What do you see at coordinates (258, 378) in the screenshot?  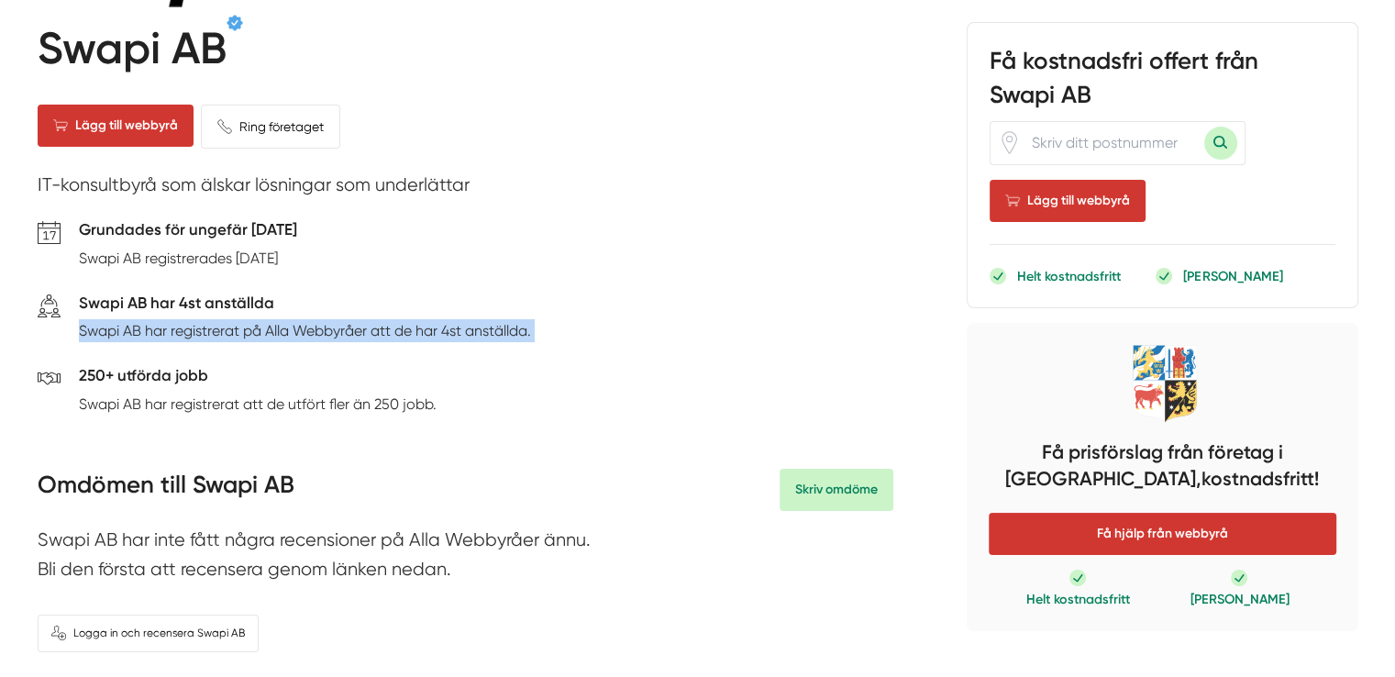 I see `h5: 250+ utförda jobb` at bounding box center [258, 378].